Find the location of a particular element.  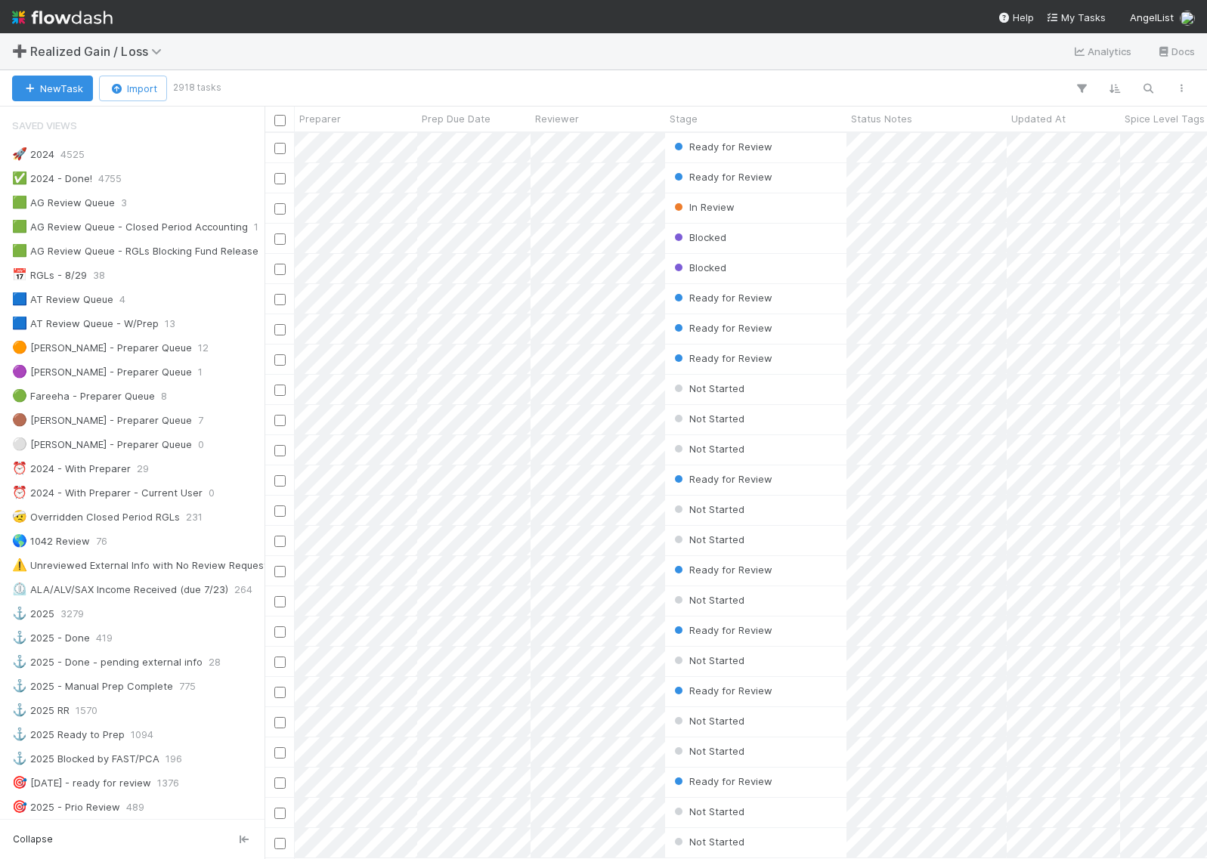

input: Toggle All Rows Selected is located at coordinates (280, 120).